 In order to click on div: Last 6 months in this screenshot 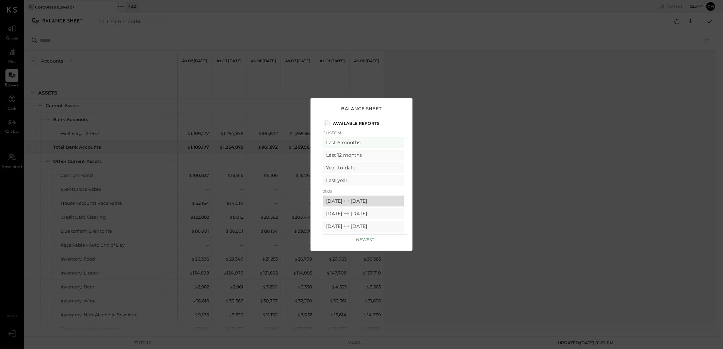, I will do `click(364, 143)`.